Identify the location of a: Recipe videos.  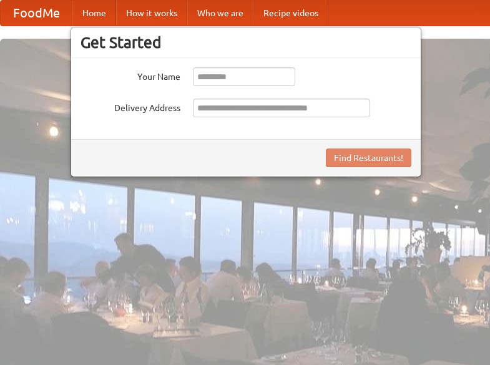
(291, 13).